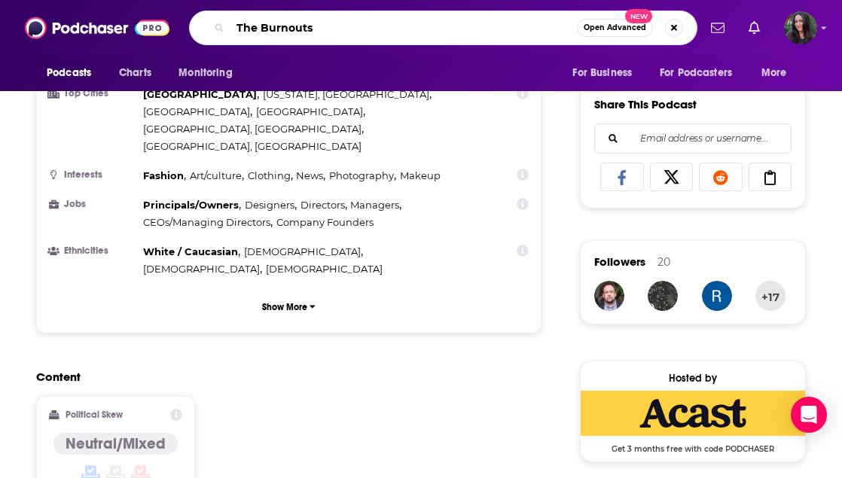  I want to click on img: PodcastPartnershipPDX, so click(609, 296).